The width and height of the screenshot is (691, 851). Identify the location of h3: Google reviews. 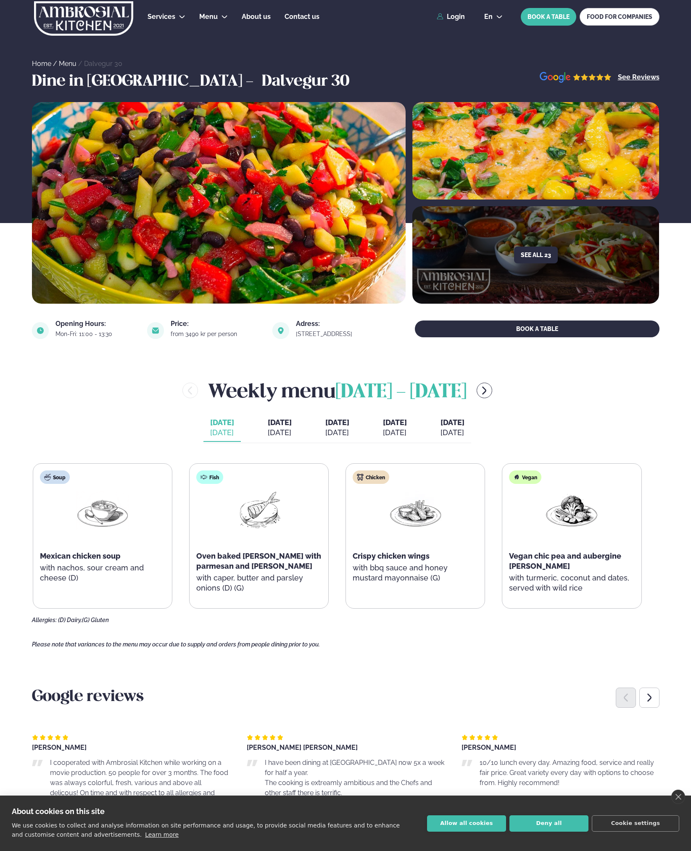
(345, 697).